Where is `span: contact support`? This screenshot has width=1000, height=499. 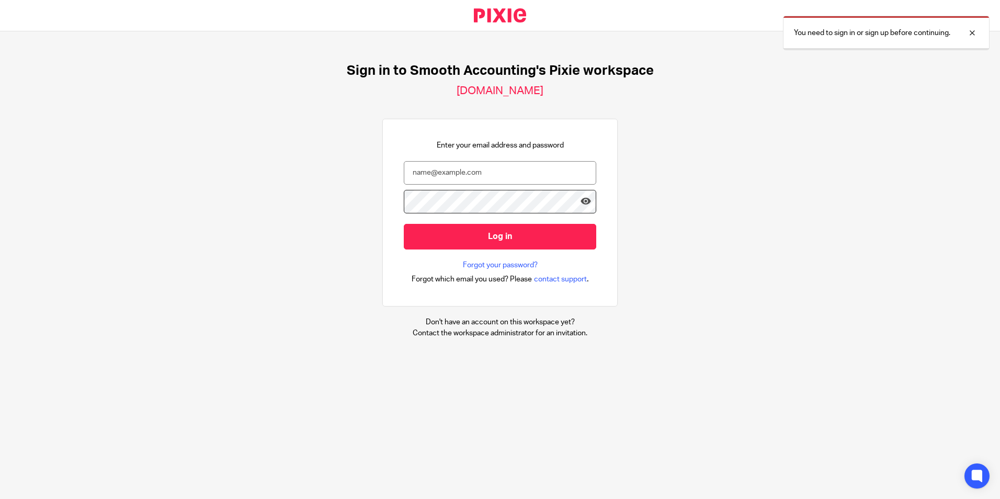
span: contact support is located at coordinates (560, 279).